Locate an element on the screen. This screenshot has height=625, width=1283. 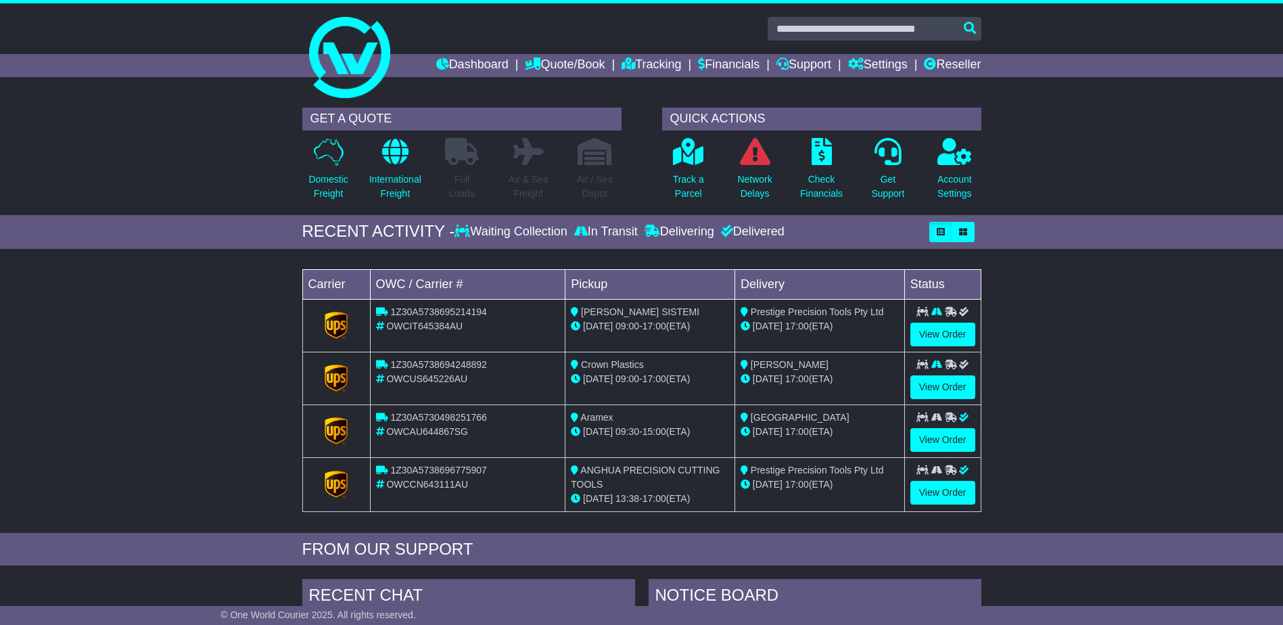
span: OWCCN643111AU is located at coordinates (427, 484).